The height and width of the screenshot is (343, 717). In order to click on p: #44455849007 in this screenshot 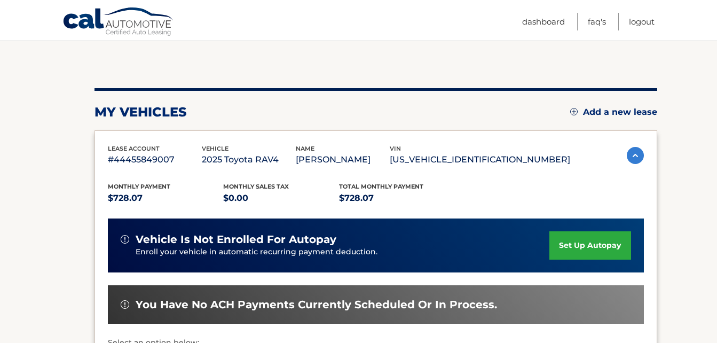, I will do `click(155, 160)`.